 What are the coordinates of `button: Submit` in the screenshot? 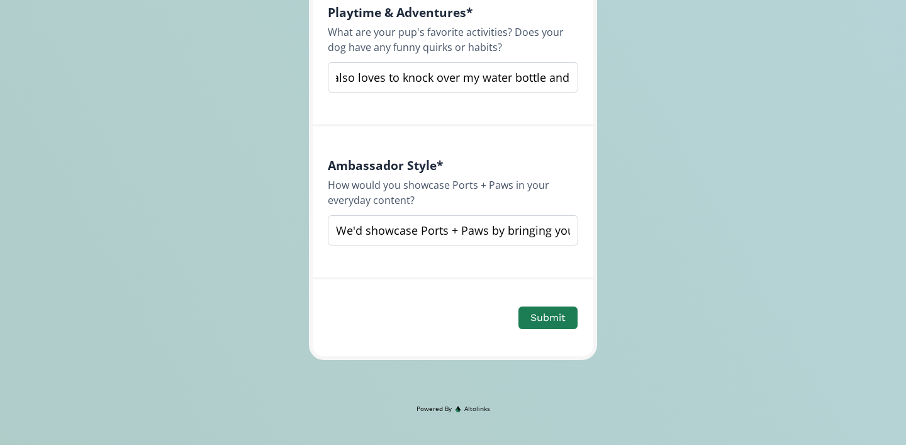 It's located at (548, 318).